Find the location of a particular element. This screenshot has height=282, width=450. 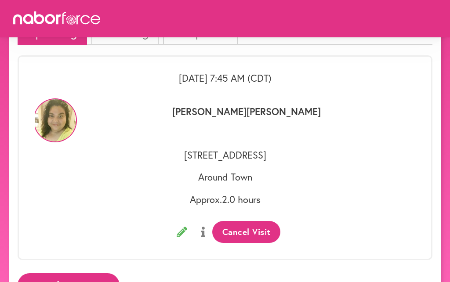

img: 52IDxCGOQJeqLT4bjJ27 is located at coordinates (55, 120).